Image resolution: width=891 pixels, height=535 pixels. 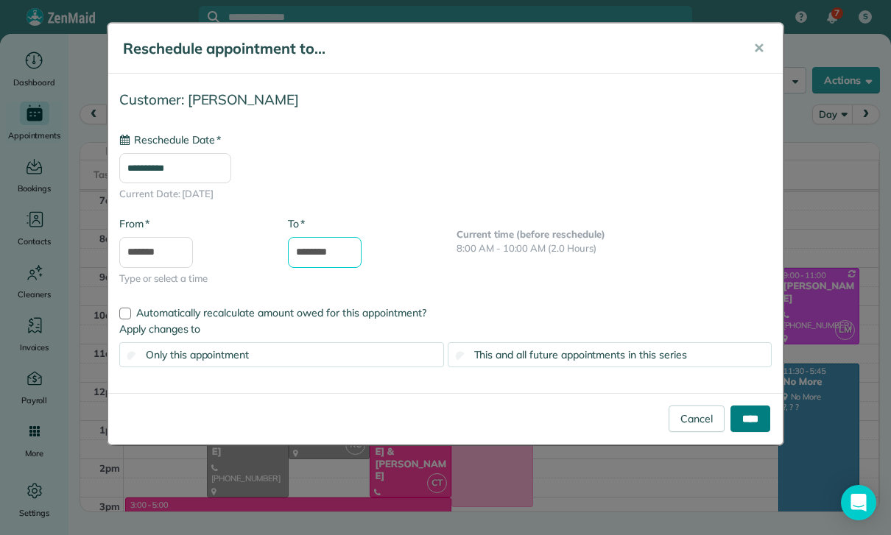 What do you see at coordinates (459, 356) in the screenshot?
I see `input: This and all future appointments in this series` at bounding box center [459, 356].